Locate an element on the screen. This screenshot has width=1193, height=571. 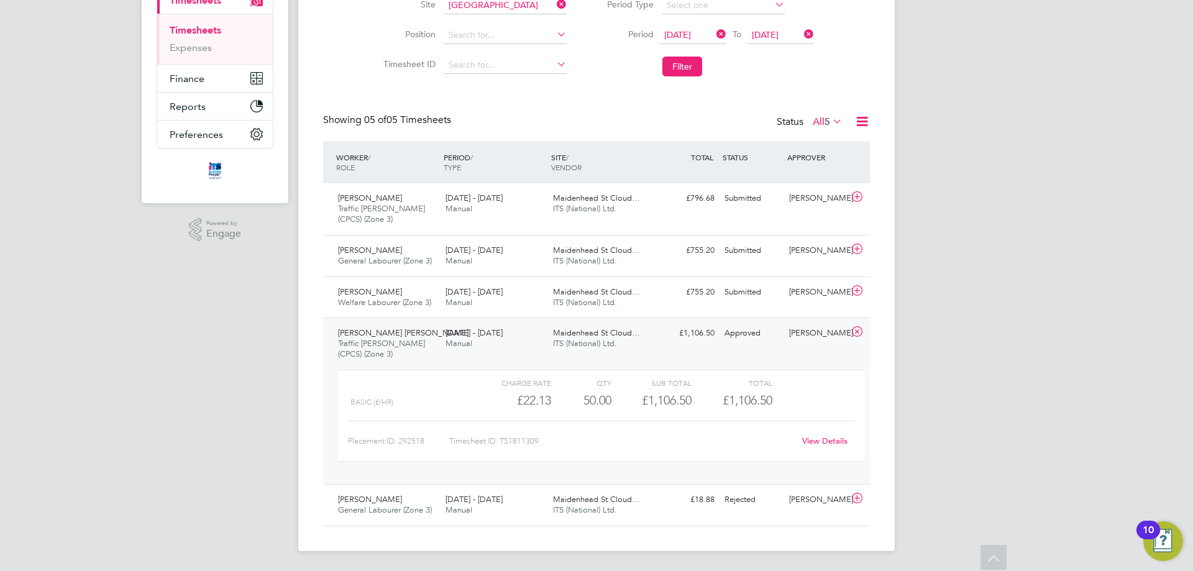
span: TOTAL is located at coordinates (702, 157).